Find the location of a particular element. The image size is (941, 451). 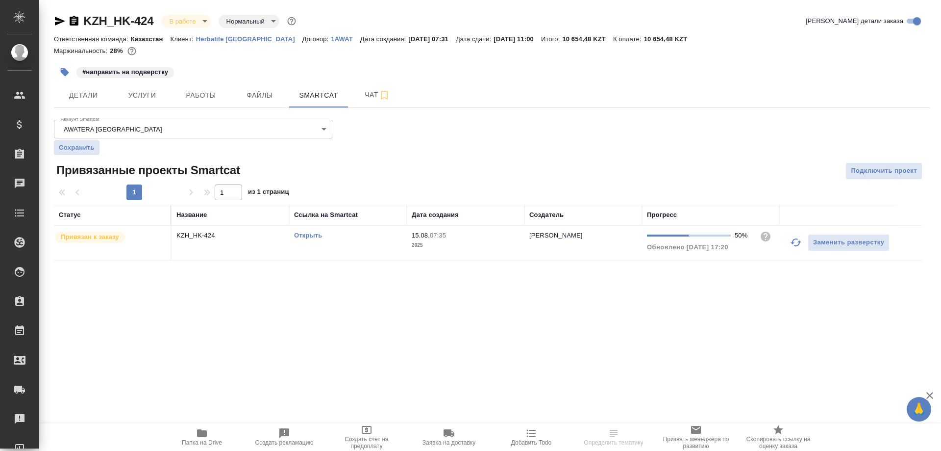

span: Услуги is located at coordinates (142, 95).